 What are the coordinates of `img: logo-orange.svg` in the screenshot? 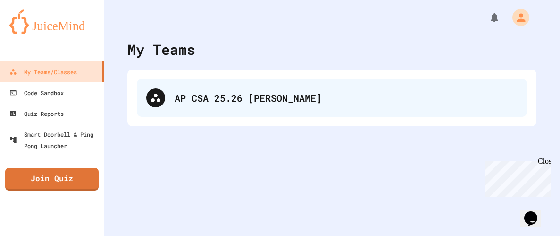 It's located at (52, 22).